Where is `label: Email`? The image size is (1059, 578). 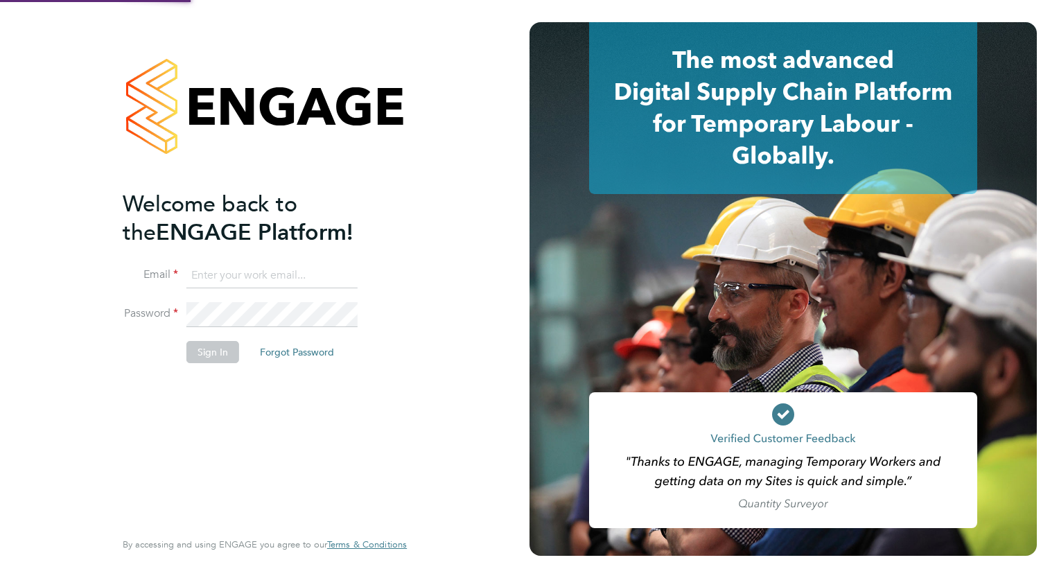
label: Email is located at coordinates (150, 274).